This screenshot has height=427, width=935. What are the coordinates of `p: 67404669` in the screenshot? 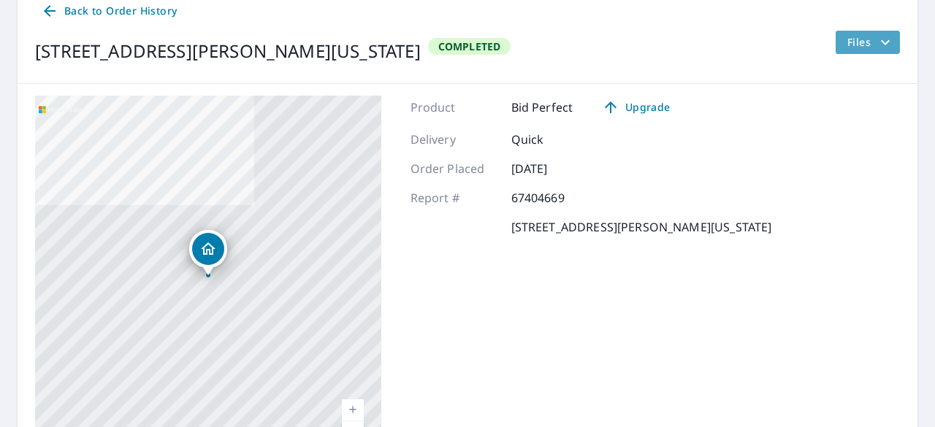 It's located at (555, 198).